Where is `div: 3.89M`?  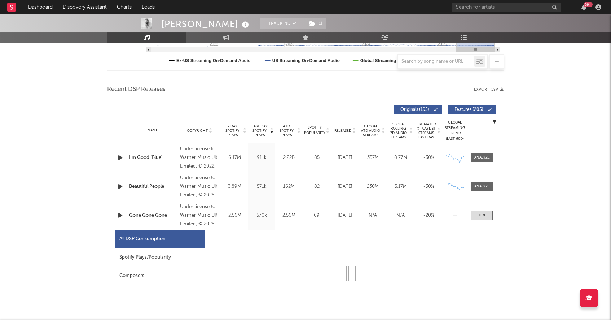 div: 3.89M is located at coordinates (235, 187).